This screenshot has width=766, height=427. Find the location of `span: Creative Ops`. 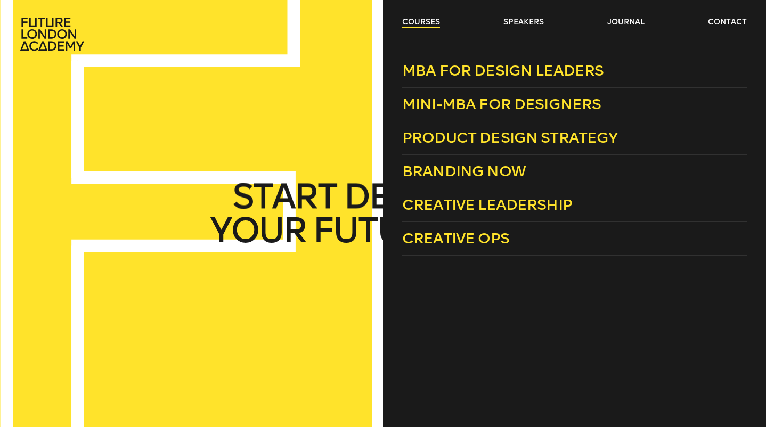

span: Creative Ops is located at coordinates (455, 238).